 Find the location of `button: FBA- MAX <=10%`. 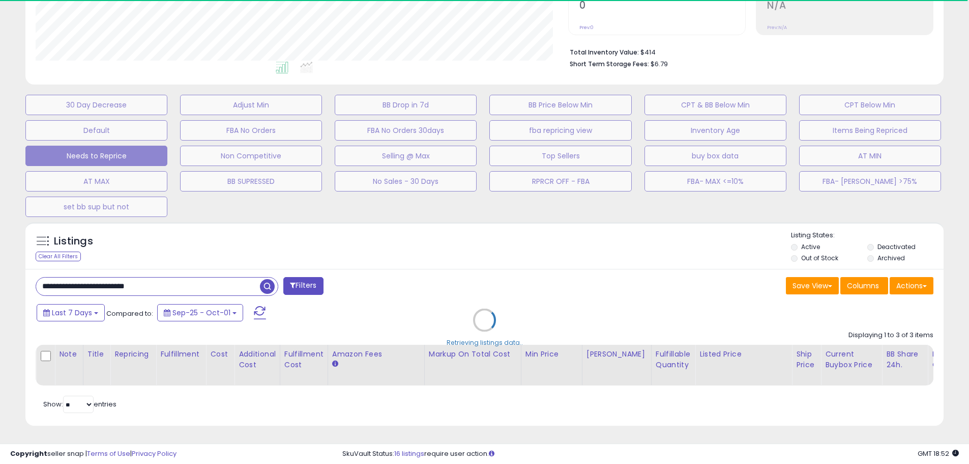

button: FBA- MAX <=10% is located at coordinates (716, 181).